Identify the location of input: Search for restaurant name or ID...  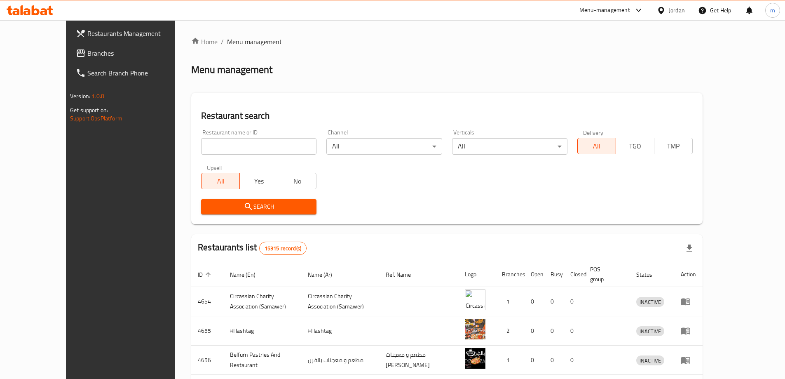
(259, 146).